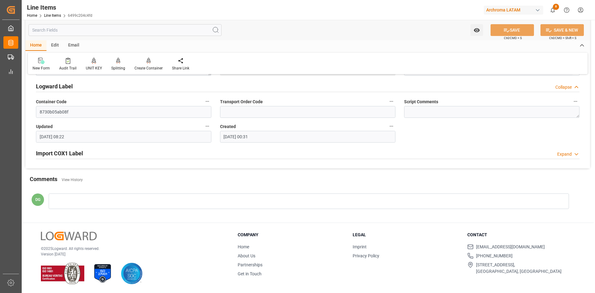  I want to click on input: Search Fields, so click(125, 30).